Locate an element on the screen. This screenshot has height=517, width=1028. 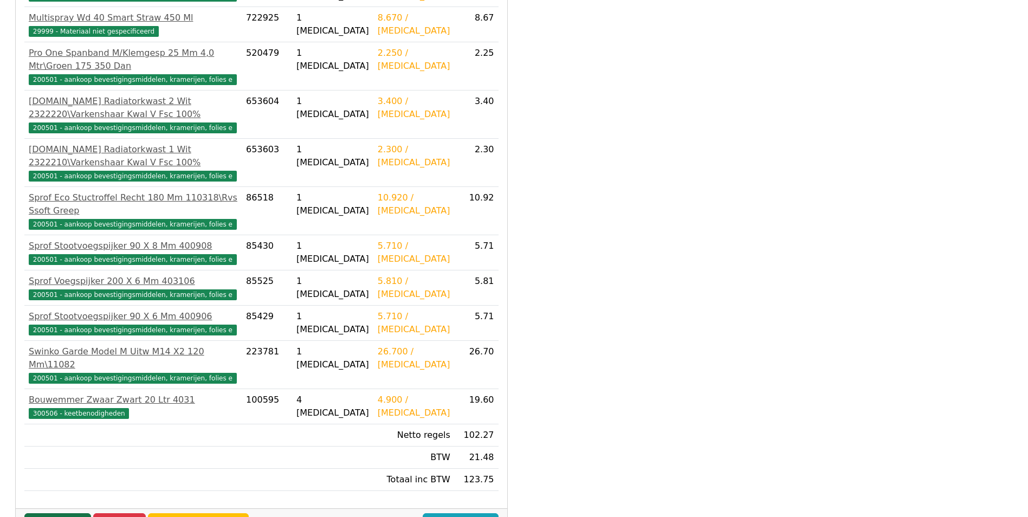
div: Swinko Garde Model M Uitw M14 X2 120 Mm\11082 is located at coordinates (133, 358).